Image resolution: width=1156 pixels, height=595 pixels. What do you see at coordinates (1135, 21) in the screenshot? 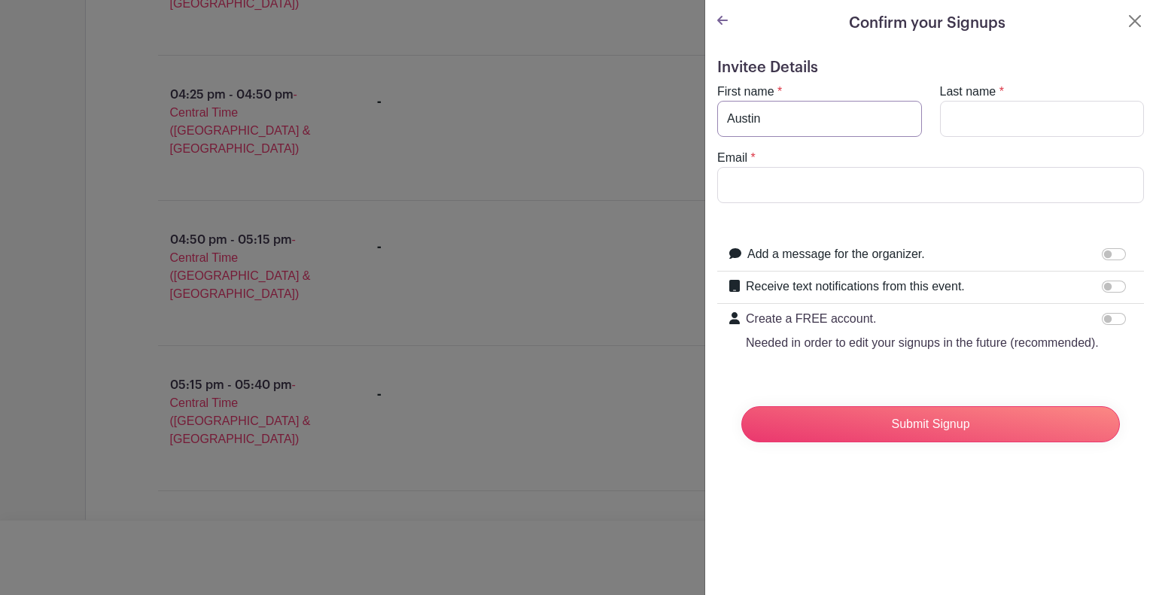
I see `button: Close` at bounding box center [1135, 21].